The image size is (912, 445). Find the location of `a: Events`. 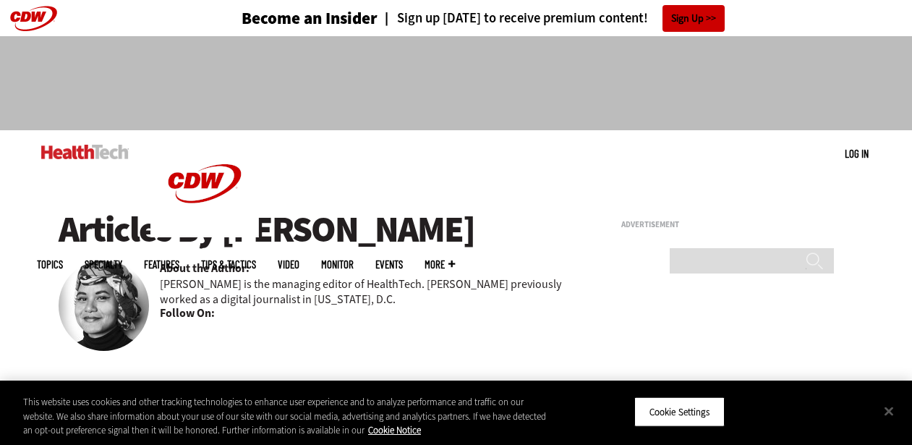

a: Events is located at coordinates (389, 264).